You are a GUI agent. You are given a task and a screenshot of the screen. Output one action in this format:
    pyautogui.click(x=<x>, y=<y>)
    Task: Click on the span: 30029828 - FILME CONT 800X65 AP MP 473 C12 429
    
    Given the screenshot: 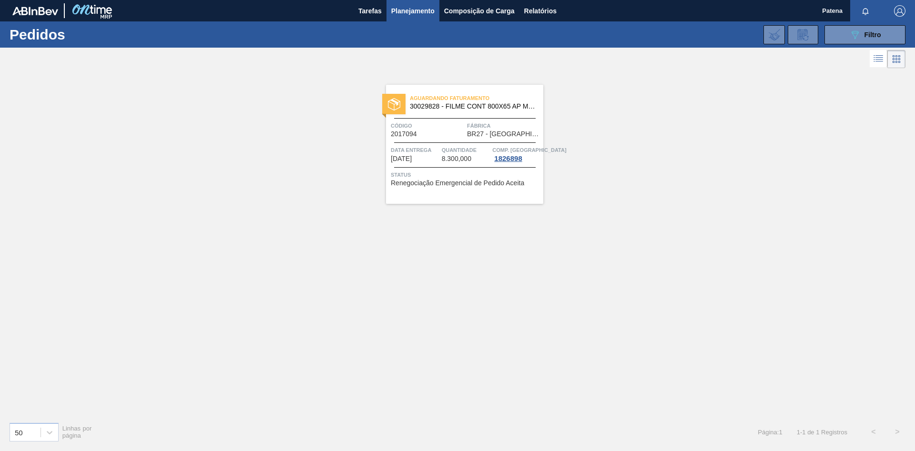 What is the action you would take?
    pyautogui.click(x=473, y=106)
    